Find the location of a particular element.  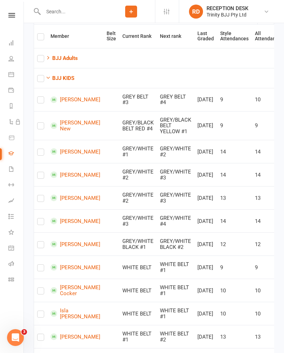

td: 12 is located at coordinates (234, 244).